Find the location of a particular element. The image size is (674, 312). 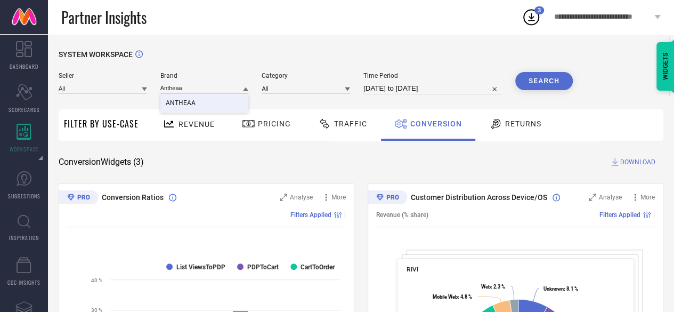

input: Select time period is located at coordinates (433, 89).